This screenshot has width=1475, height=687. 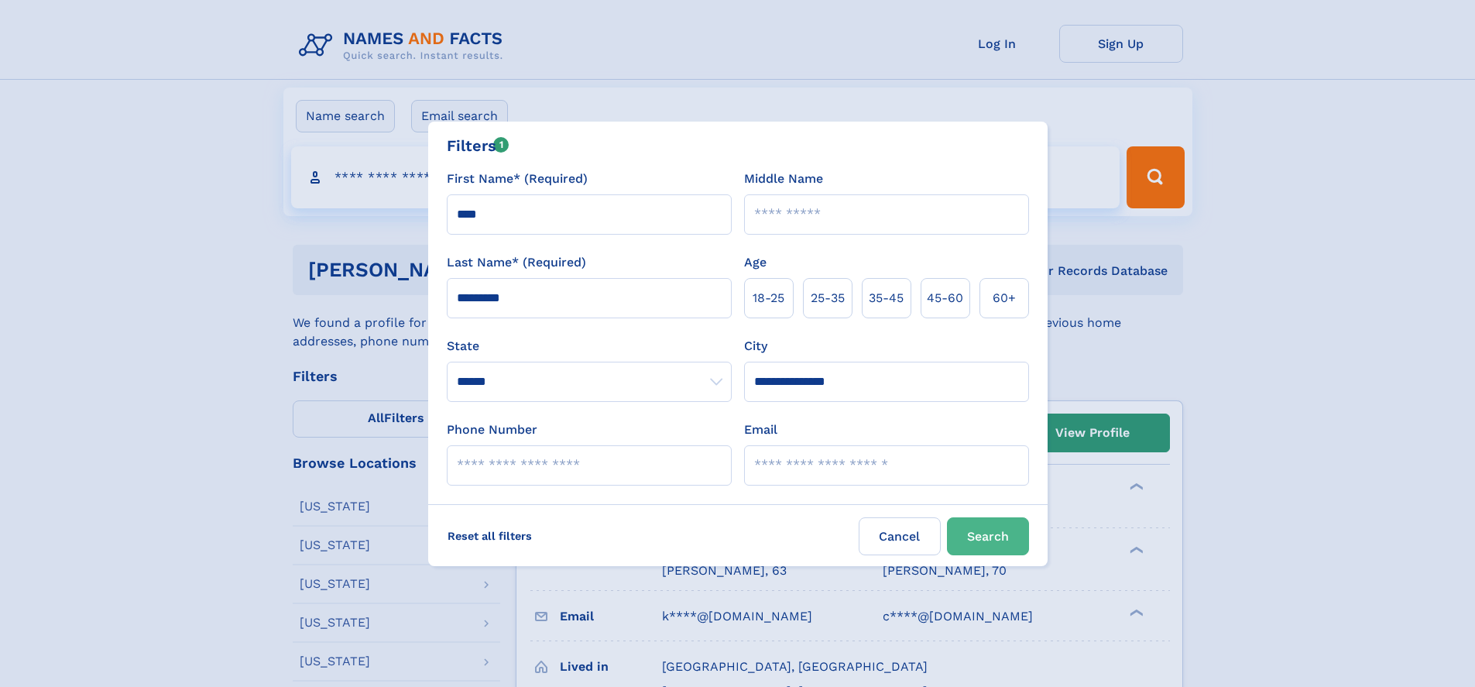 What do you see at coordinates (783, 179) in the screenshot?
I see `label: Middle Name` at bounding box center [783, 179].